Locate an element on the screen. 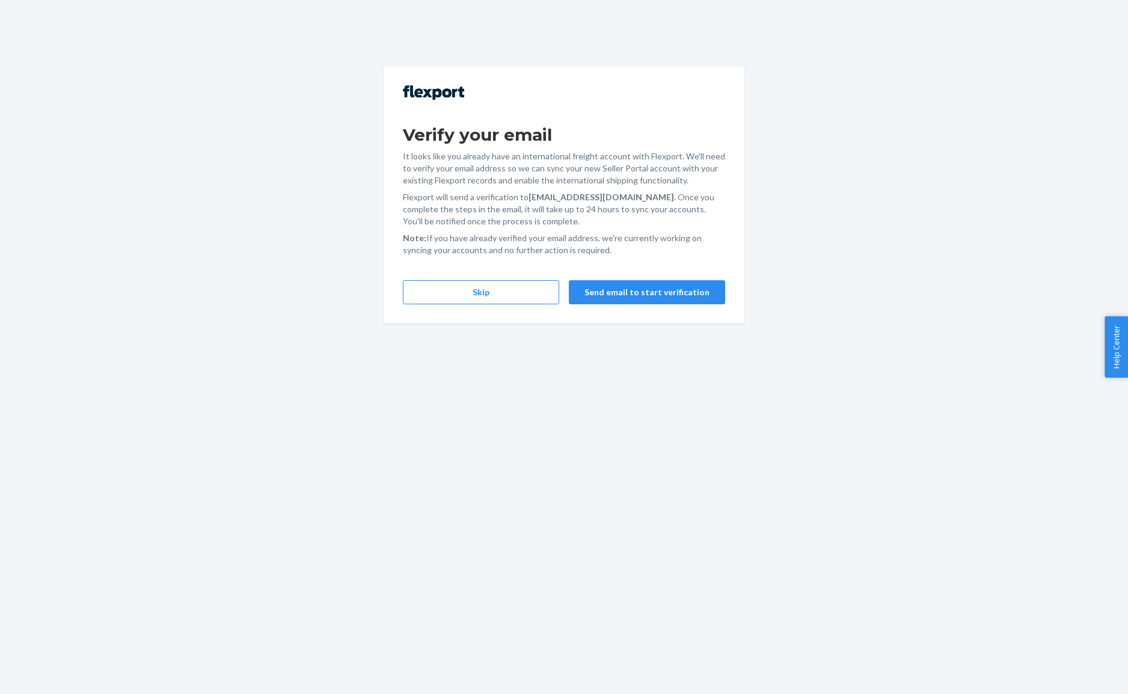 Image resolution: width=1128 pixels, height=694 pixels. img: Flexport logo is located at coordinates (433, 93).